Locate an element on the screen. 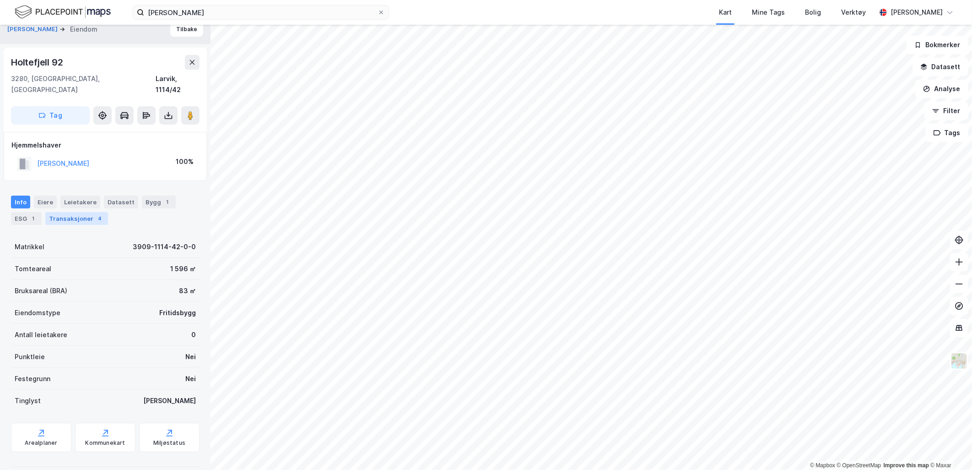 This screenshot has width=972, height=470. div: ESG is located at coordinates (26, 218).